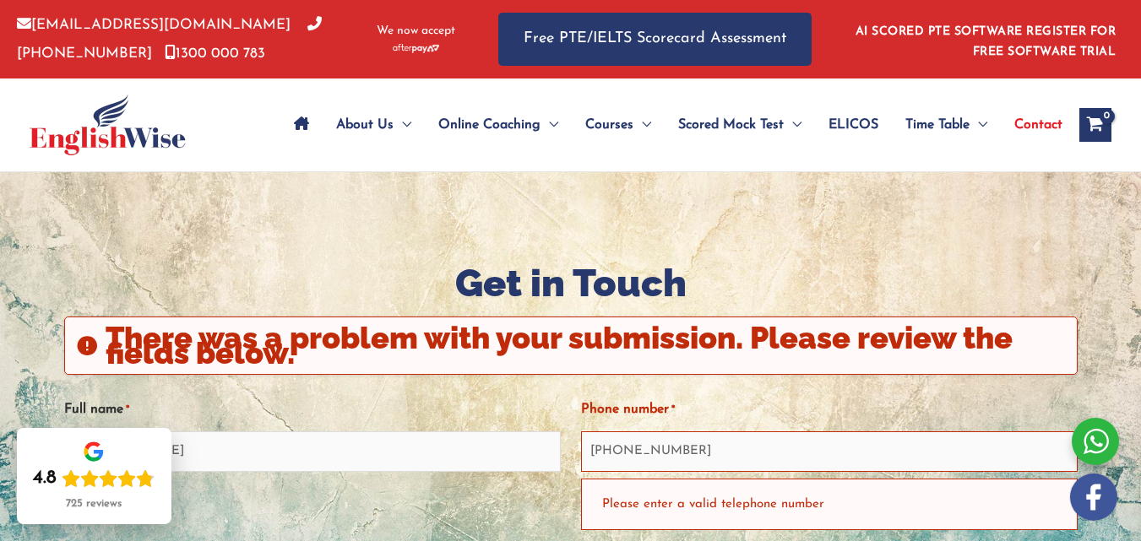 The width and height of the screenshot is (1141, 541). Describe the element at coordinates (937, 125) in the screenshot. I see `span: Time Table` at that location.